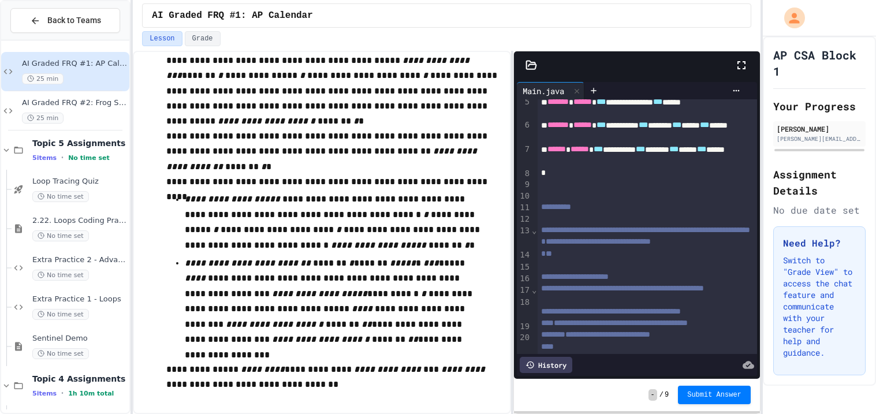 This screenshot has height=414, width=876. Describe the element at coordinates (80, 181) in the screenshot. I see `span: Loop Tracing Quiz` at that location.